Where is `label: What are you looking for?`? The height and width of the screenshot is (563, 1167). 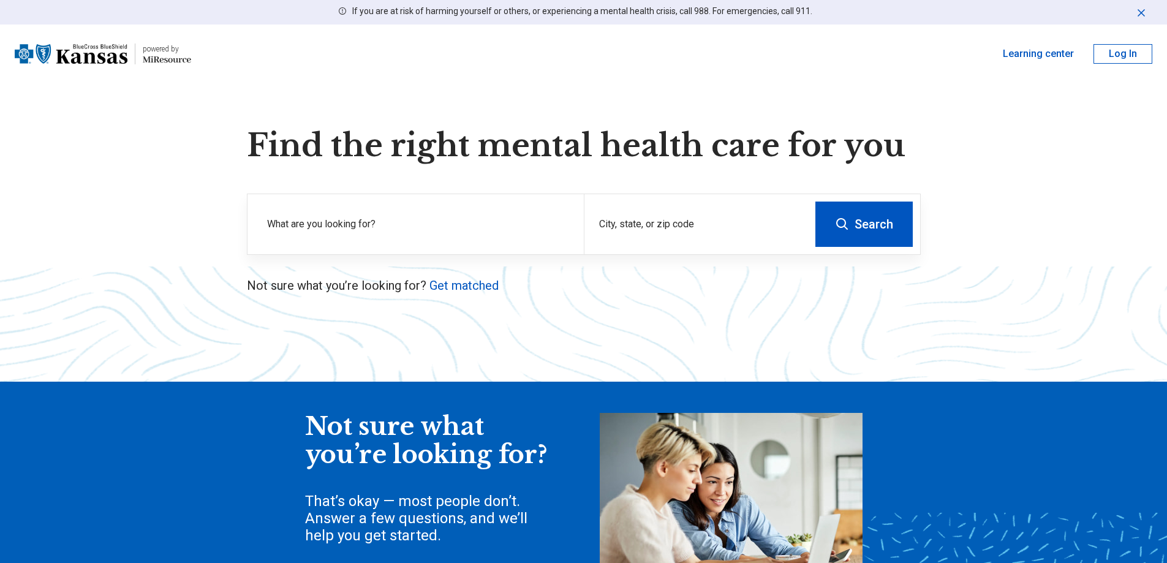 label: What are you looking for? is located at coordinates (418, 224).